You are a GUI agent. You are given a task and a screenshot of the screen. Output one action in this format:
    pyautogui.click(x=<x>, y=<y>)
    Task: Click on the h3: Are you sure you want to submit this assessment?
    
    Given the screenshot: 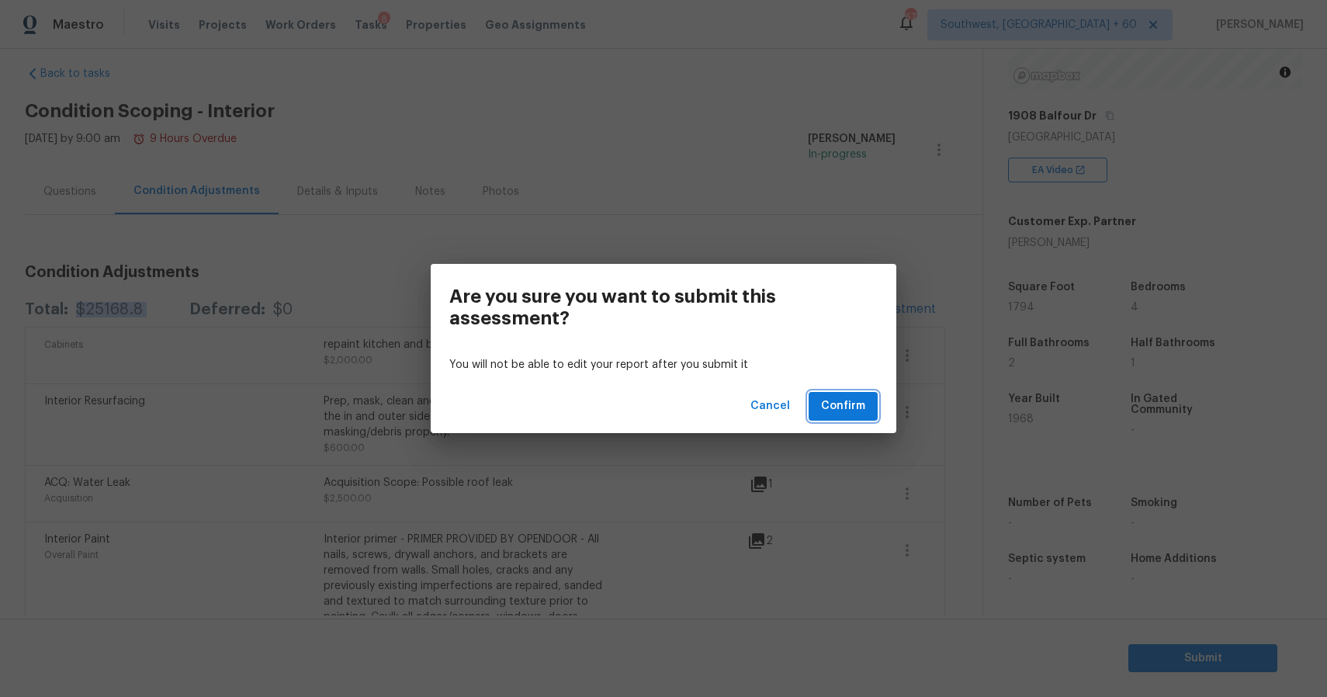 What is the action you would take?
    pyautogui.click(x=629, y=307)
    